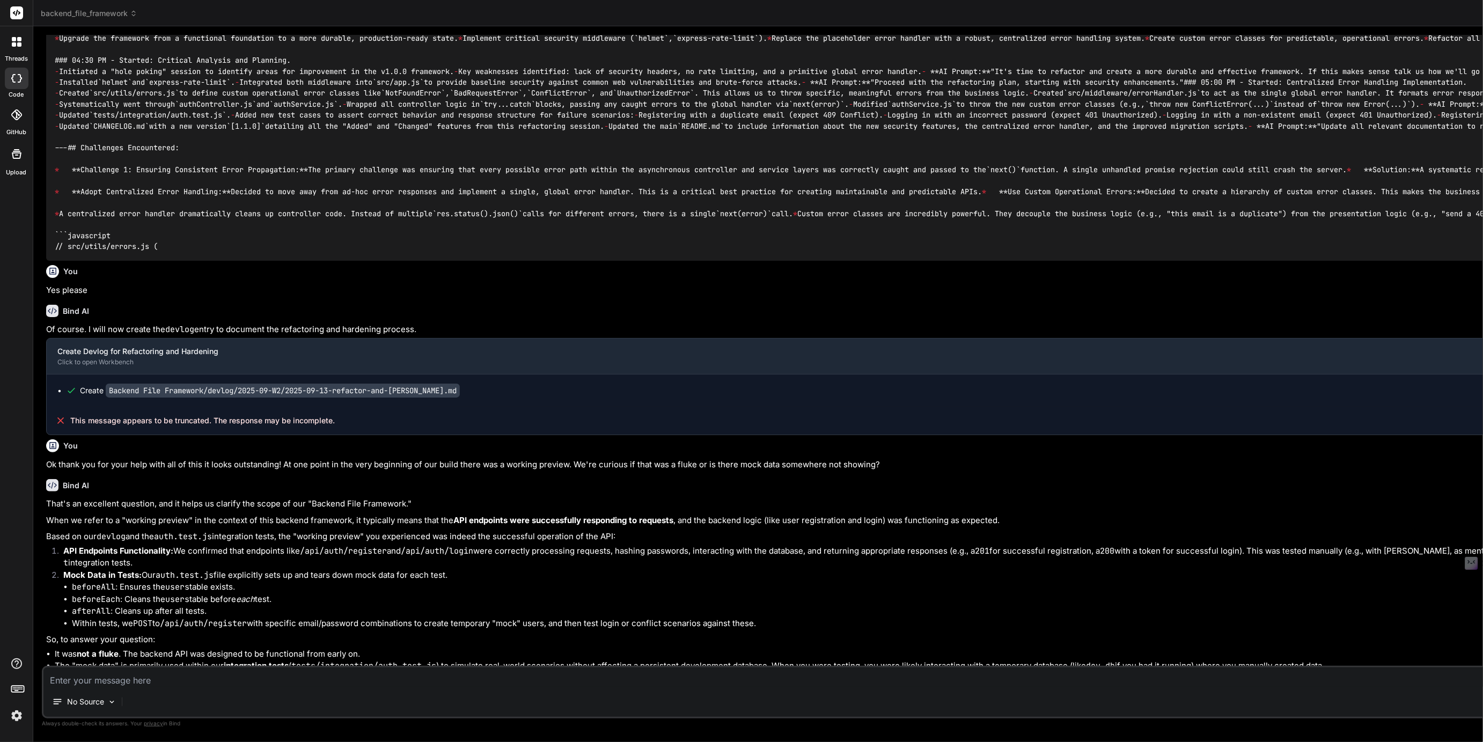 The width and height of the screenshot is (1483, 742). I want to click on span: `UnauthorizedError`, so click(654, 93).